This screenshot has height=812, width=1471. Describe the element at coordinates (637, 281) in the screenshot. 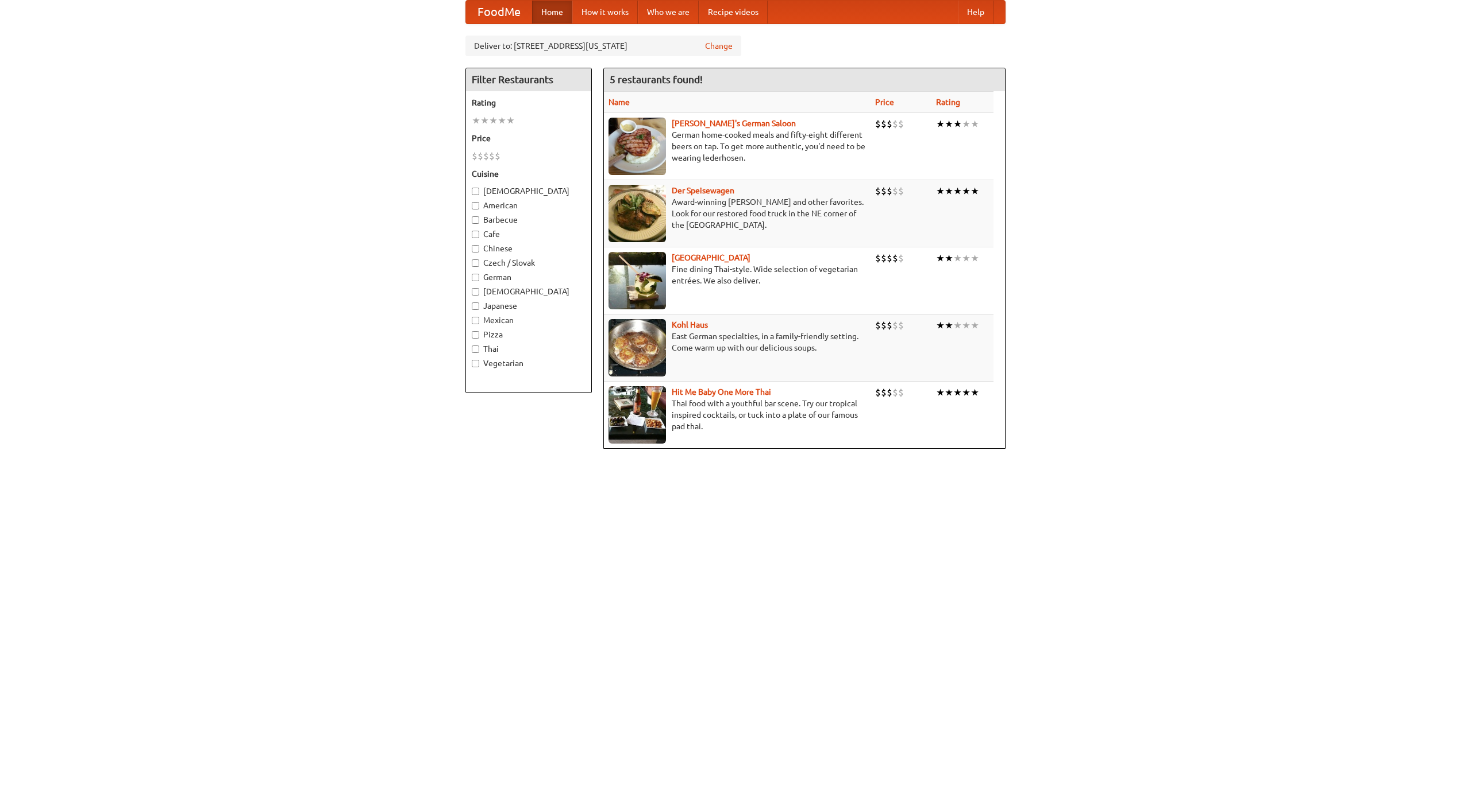

I see `img: satay.jpg` at that location.